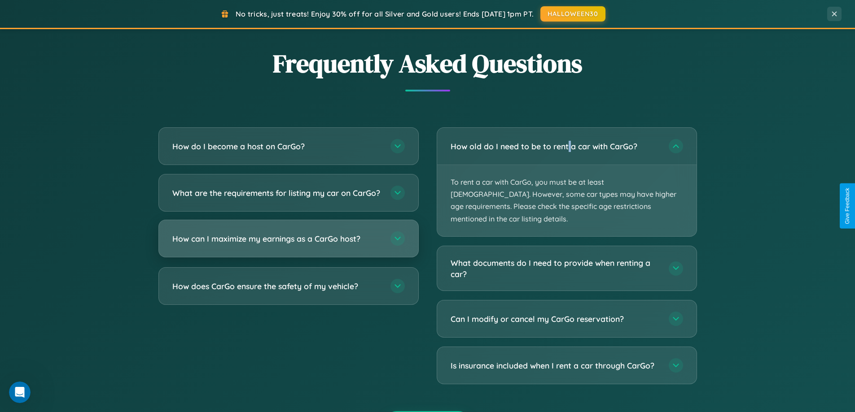  Describe the element at coordinates (847, 206) in the screenshot. I see `div: Give Feedback` at that location.